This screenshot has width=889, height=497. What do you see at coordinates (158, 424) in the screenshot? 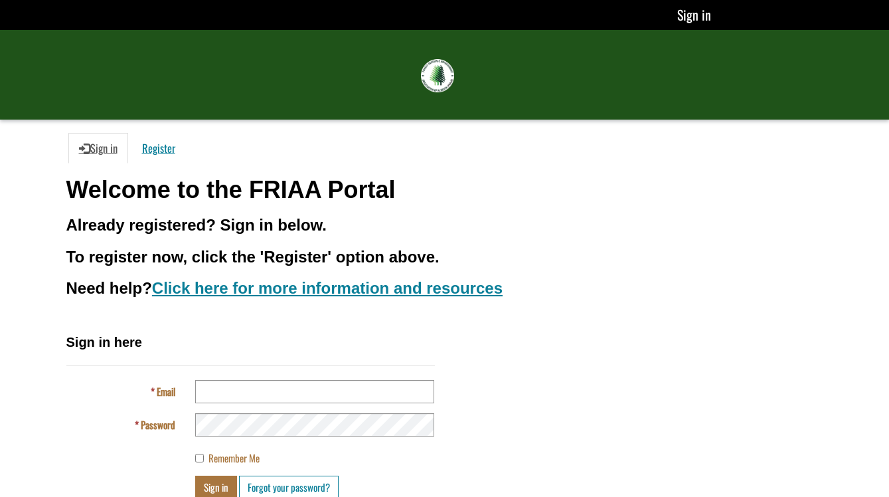
I see `span: Password` at bounding box center [158, 424].